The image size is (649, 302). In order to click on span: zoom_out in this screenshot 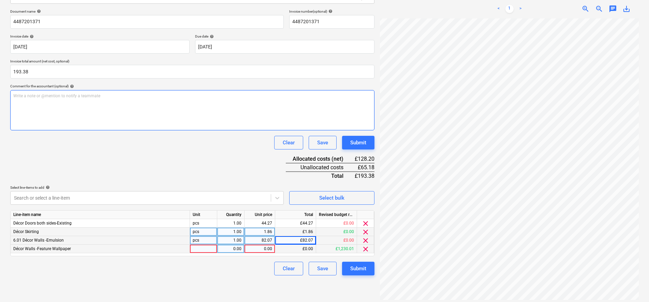, I will do `click(599, 9)`.